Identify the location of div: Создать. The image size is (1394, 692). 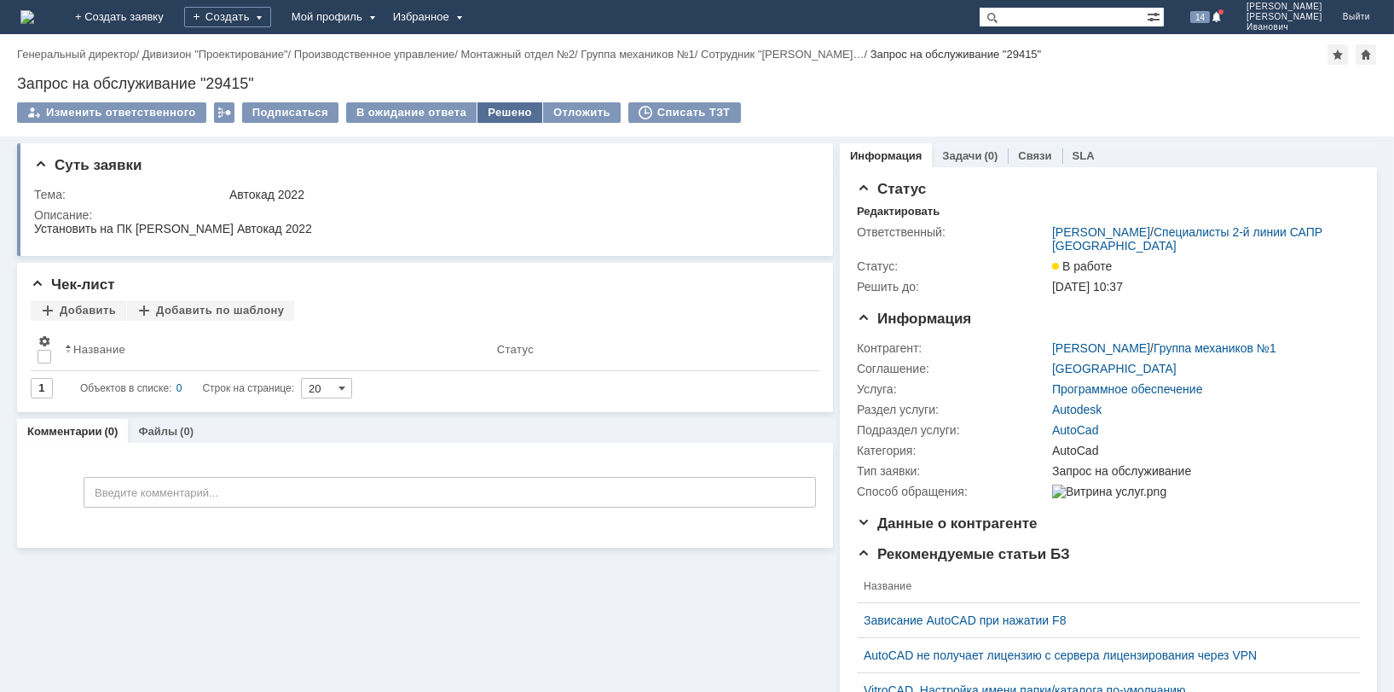
(228, 17).